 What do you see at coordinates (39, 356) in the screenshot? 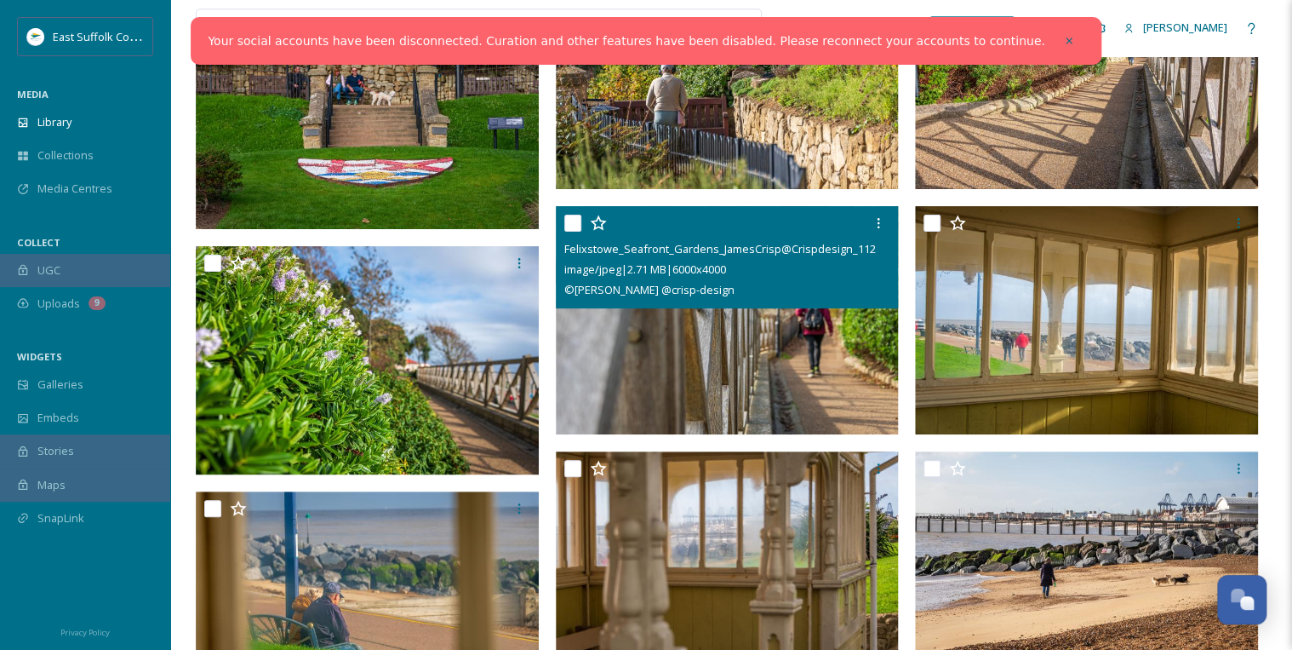
I see `span: WIDGETS` at bounding box center [39, 356].